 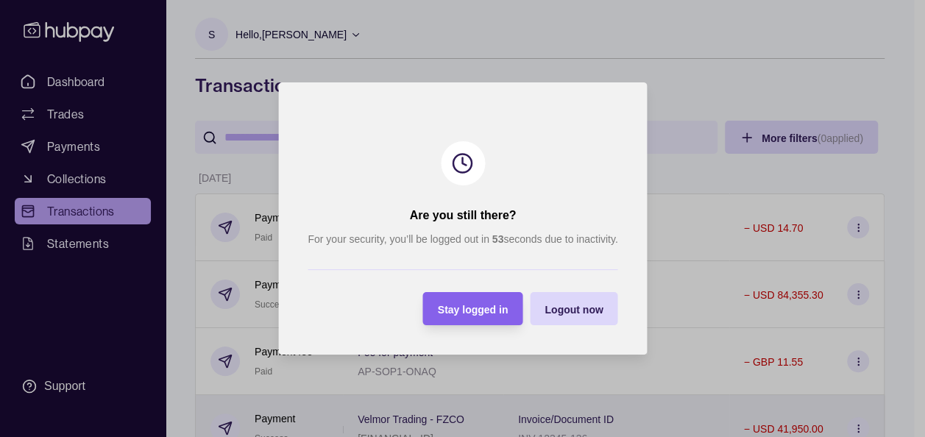 What do you see at coordinates (573, 310) in the screenshot?
I see `span: Logout now` at bounding box center [573, 310].